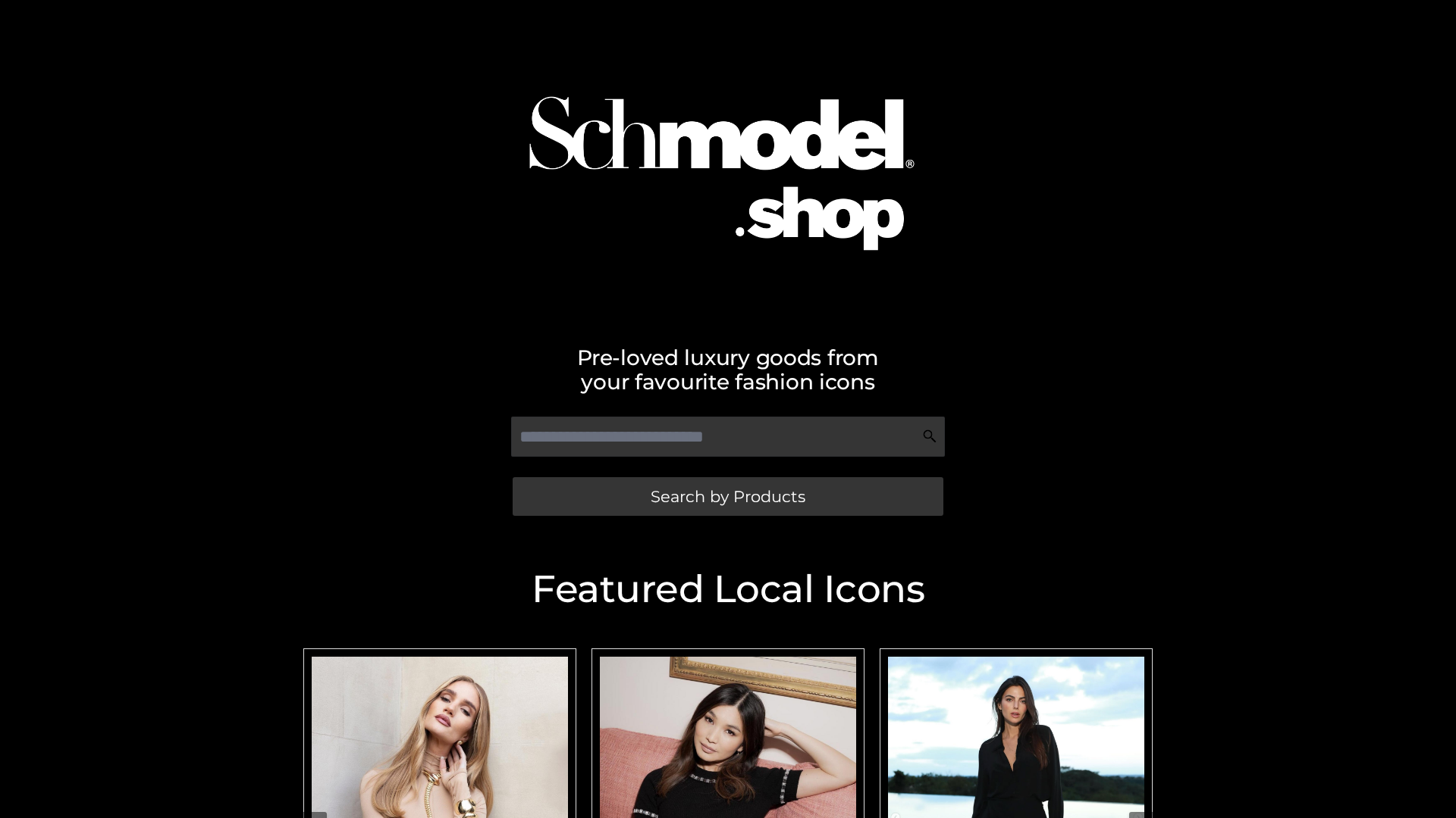 This screenshot has height=818, width=1456. I want to click on img: Search Icon, so click(929, 437).